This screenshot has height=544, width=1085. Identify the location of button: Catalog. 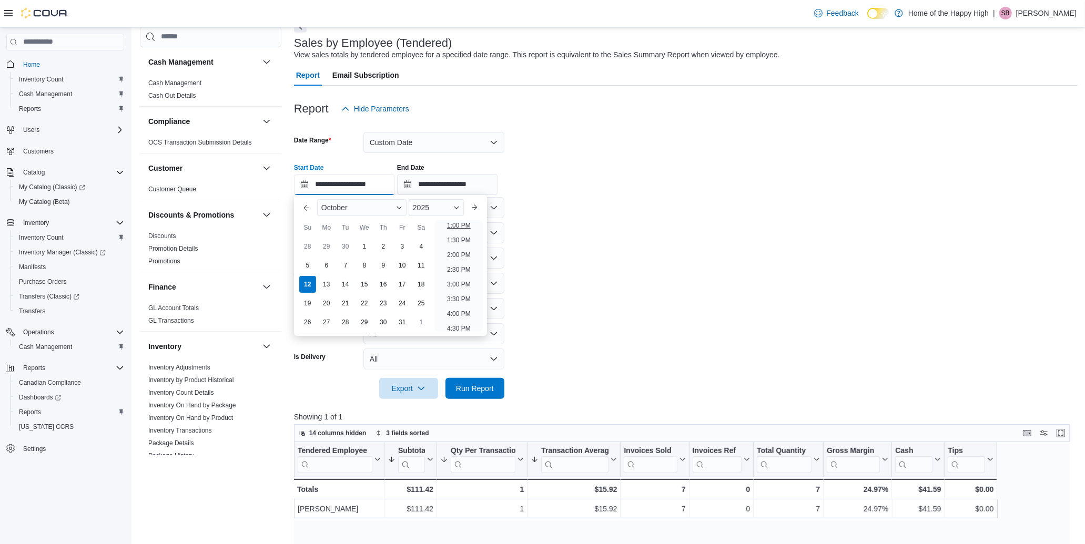
(65, 172).